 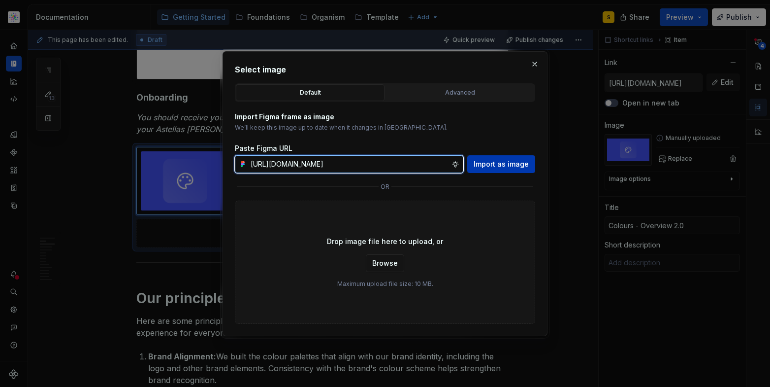 What do you see at coordinates (385, 263) in the screenshot?
I see `span: Browse` at bounding box center [385, 263].